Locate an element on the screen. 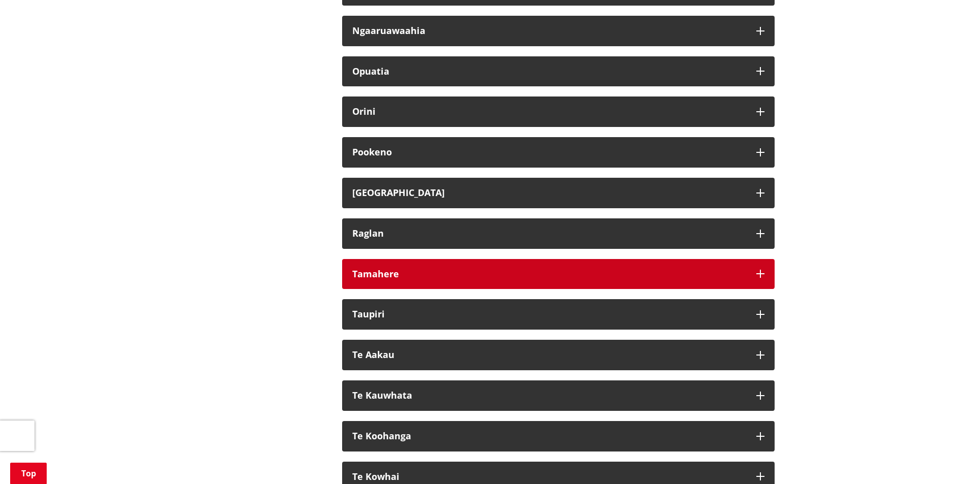  h3: Ngaaruawaahia is located at coordinates (549, 31).